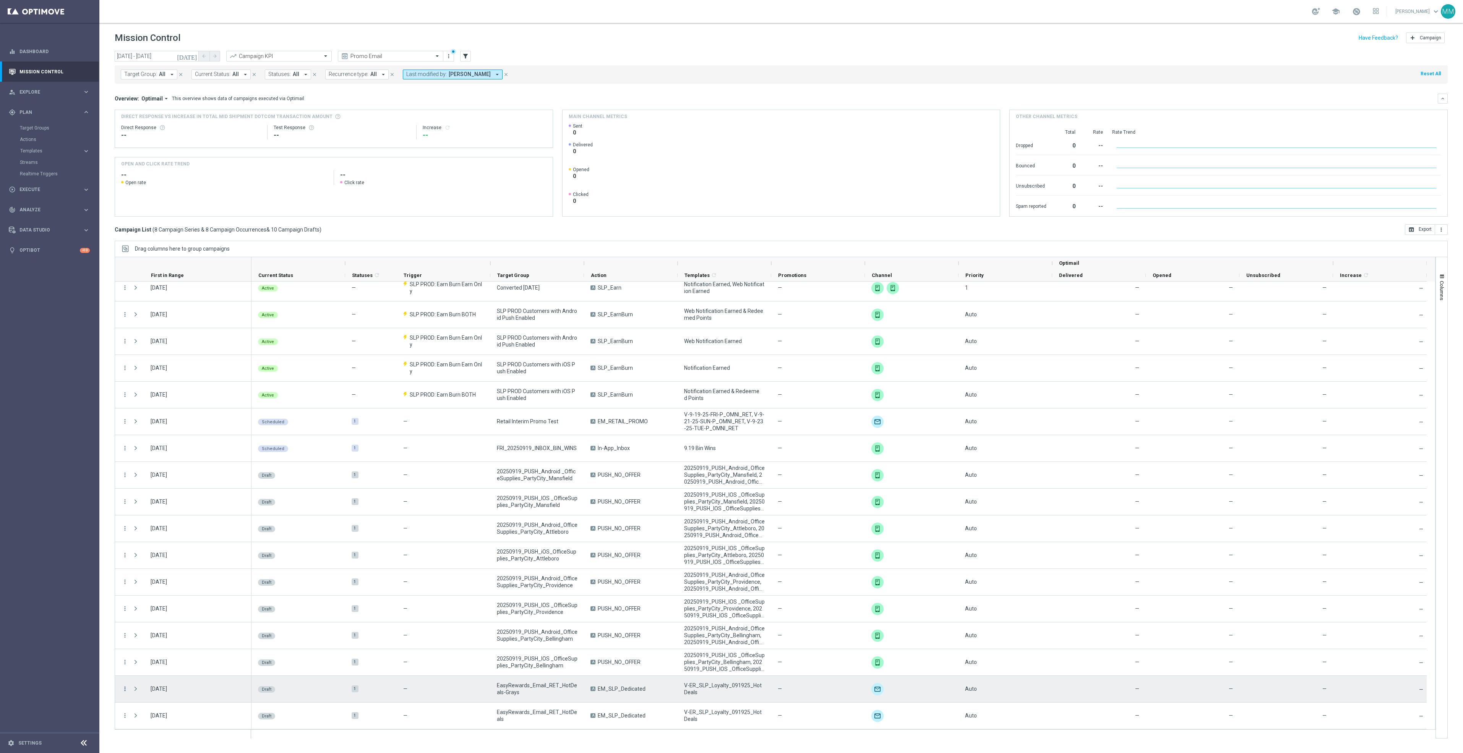  What do you see at coordinates (615, 368) in the screenshot?
I see `span: SLP_EarnBurn` at bounding box center [615, 368].